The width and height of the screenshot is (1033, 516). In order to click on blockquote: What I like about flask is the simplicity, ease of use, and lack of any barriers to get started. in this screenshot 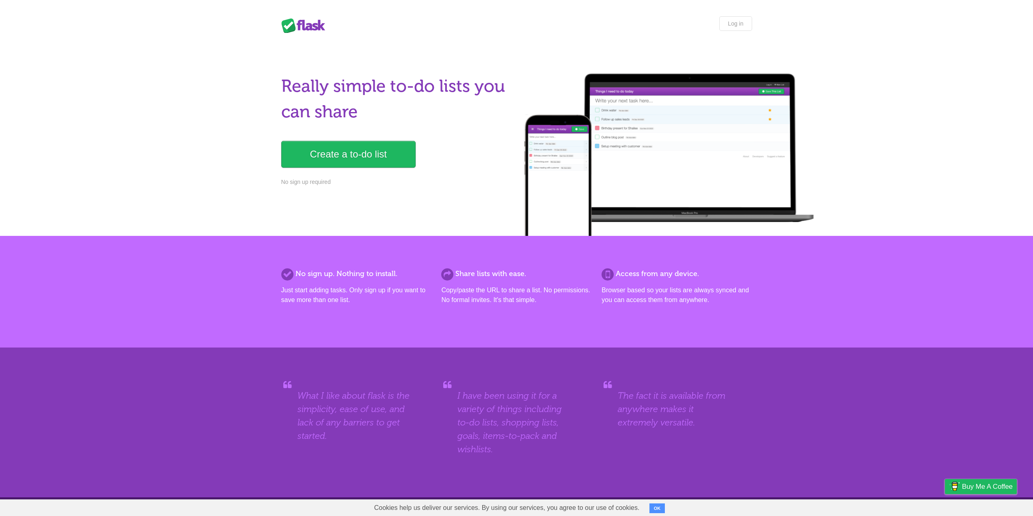, I will do `click(356, 416)`.